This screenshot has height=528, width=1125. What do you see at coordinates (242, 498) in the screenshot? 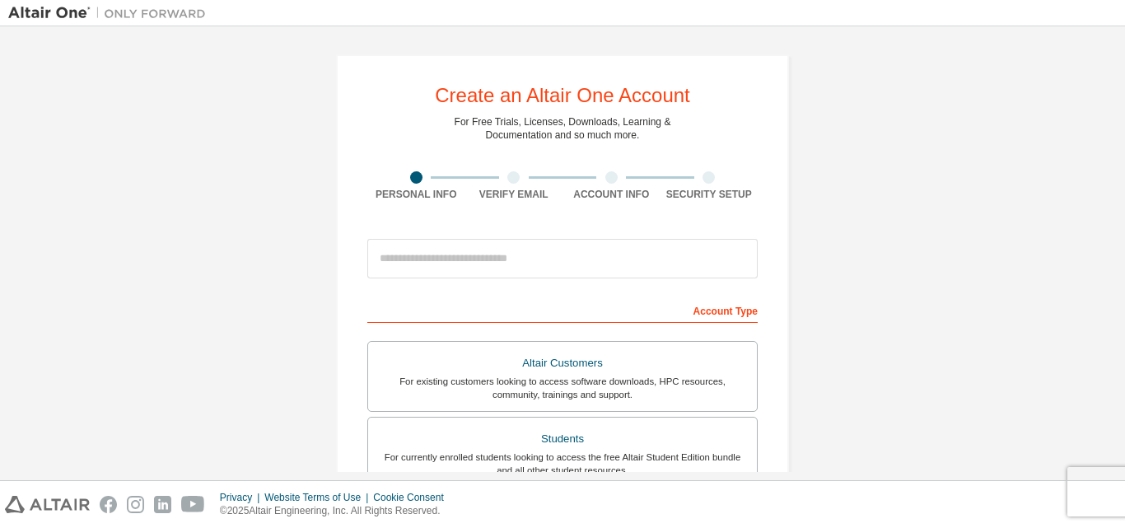
I see `div: Privacy` at bounding box center [242, 498].